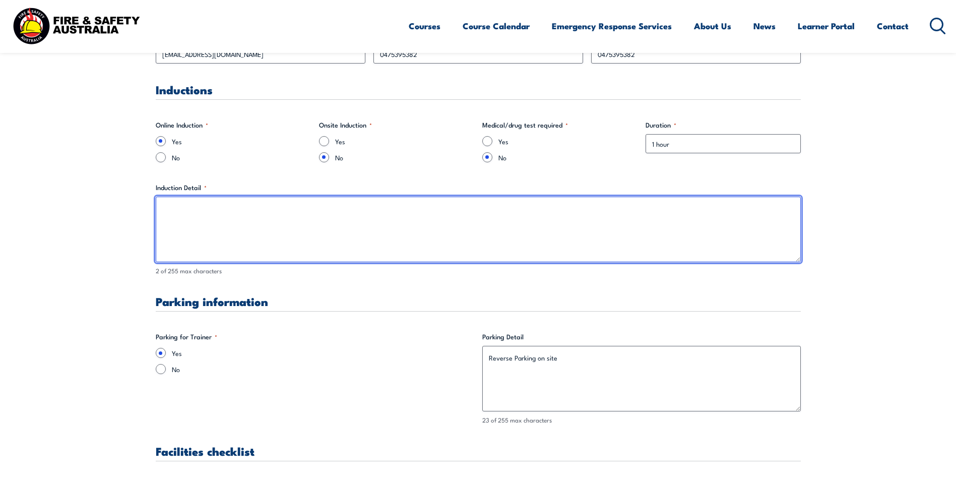  Describe the element at coordinates (478, 89) in the screenshot. I see `h3: Inductions` at that location.